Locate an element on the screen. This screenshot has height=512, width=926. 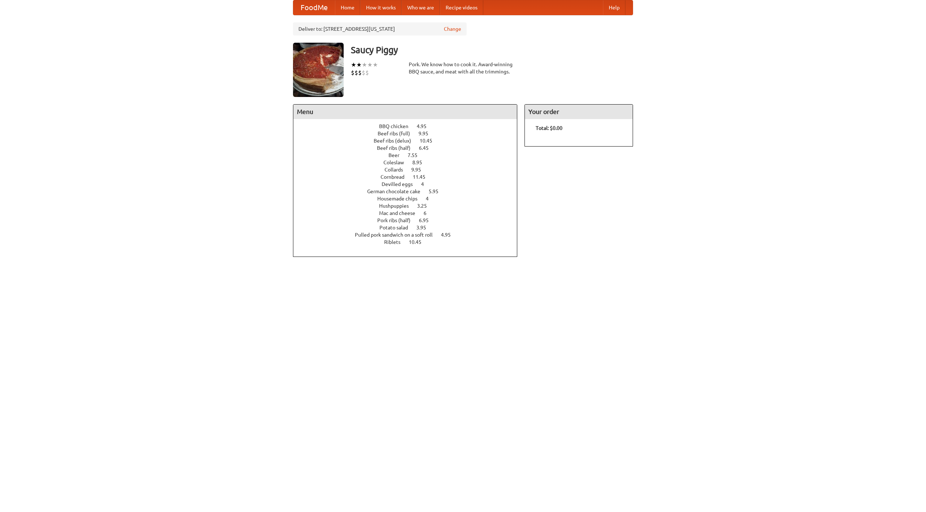
span: BBQ chicken is located at coordinates (397, 126).